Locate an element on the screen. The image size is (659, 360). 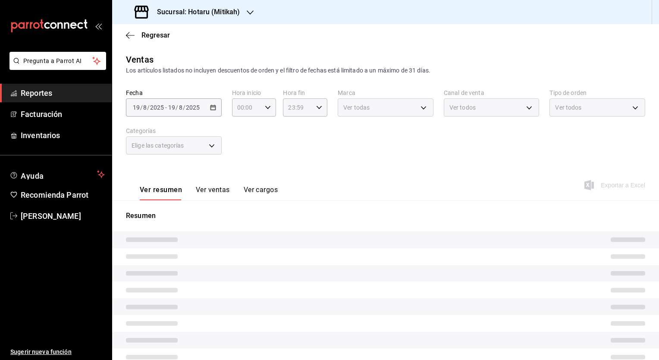
label: Tipo de orden is located at coordinates (597, 93).